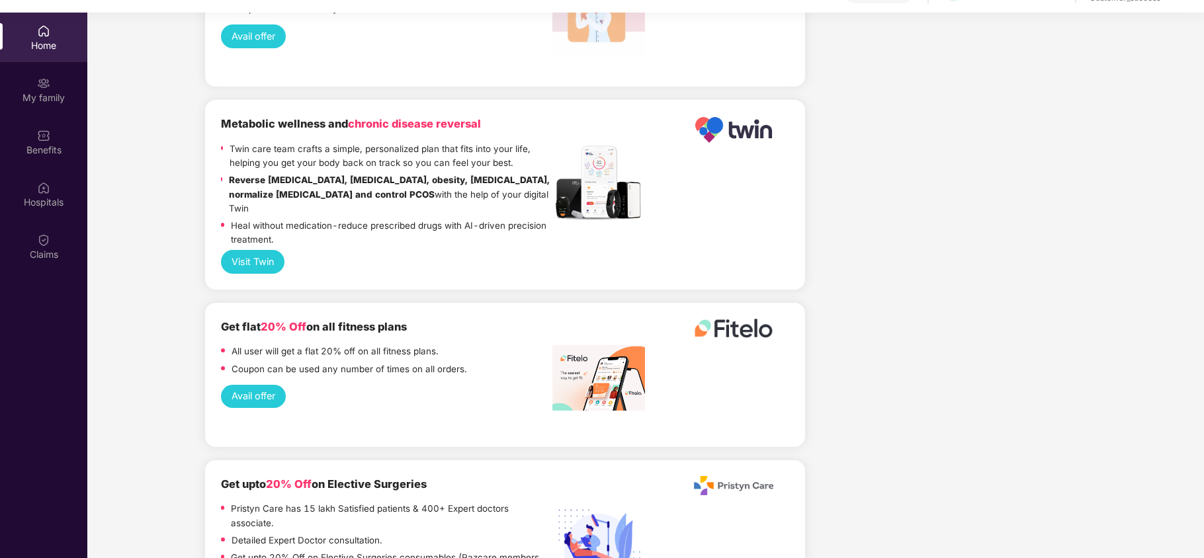  I want to click on img: Pristyn_Care_Logo%20(1).png, so click(733, 486).